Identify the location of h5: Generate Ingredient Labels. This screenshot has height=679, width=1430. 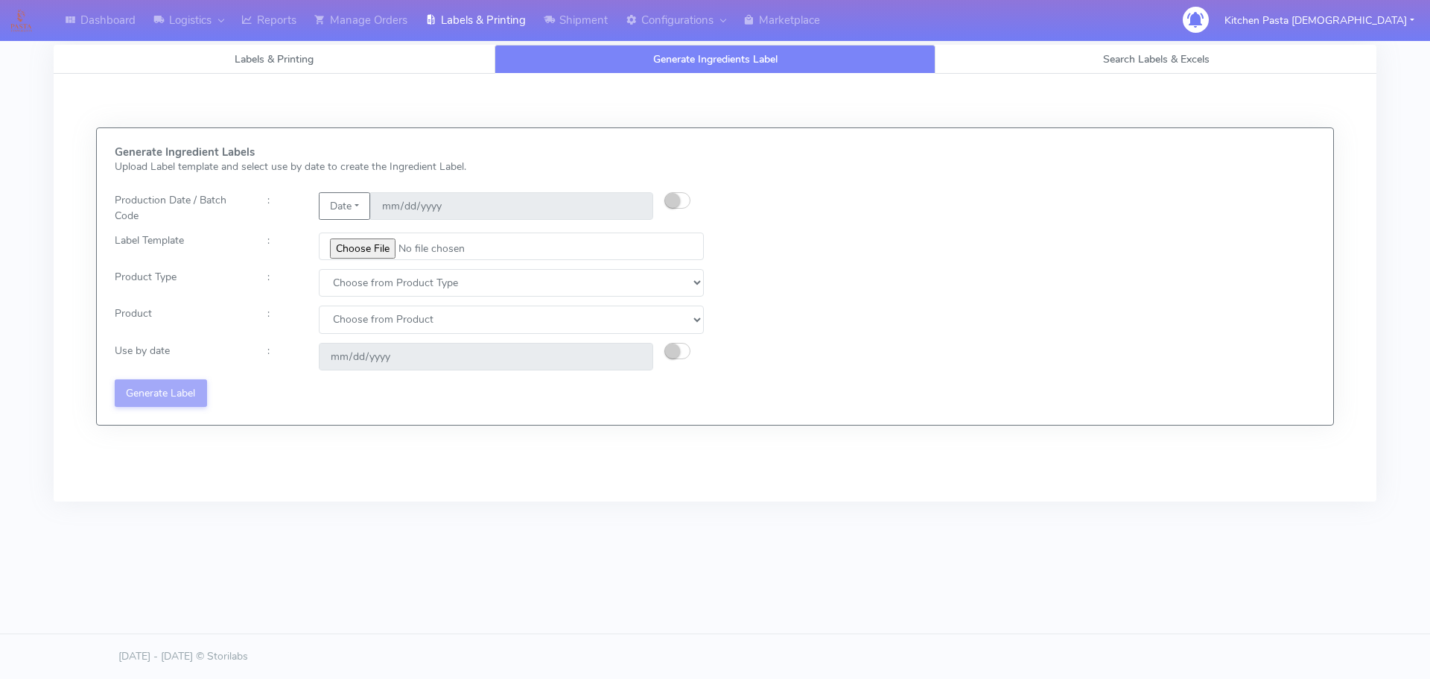
(409, 152).